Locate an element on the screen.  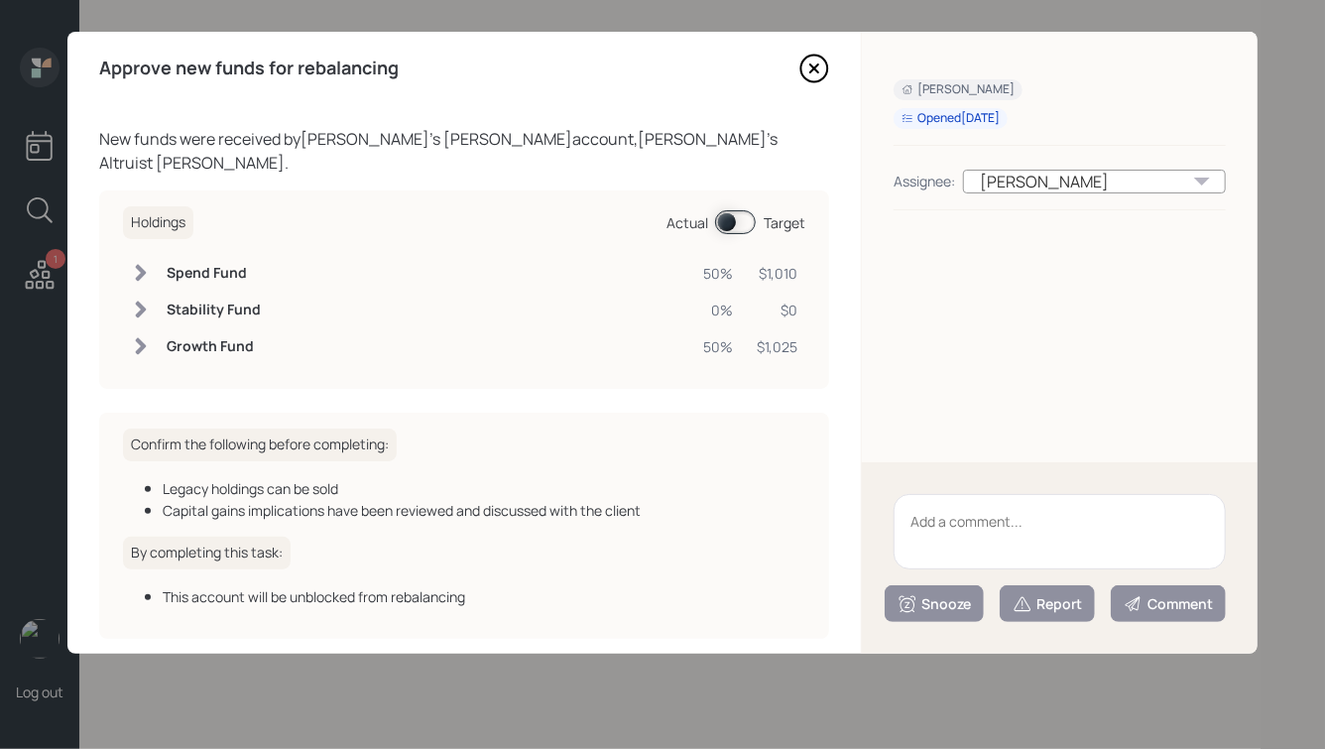
h4: Approve new funds for rebalancing is located at coordinates (249, 68).